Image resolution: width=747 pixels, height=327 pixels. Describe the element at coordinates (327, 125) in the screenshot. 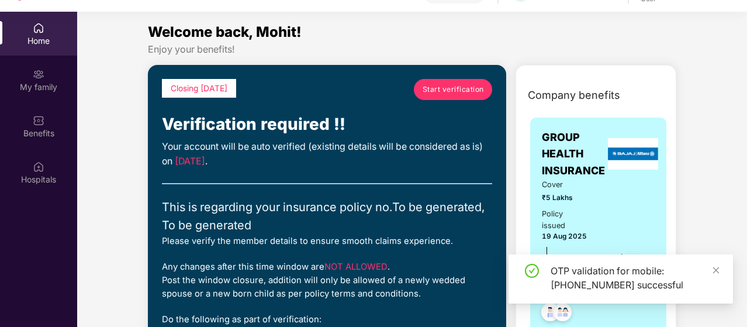

I see `div: Verification required !!` at that location.